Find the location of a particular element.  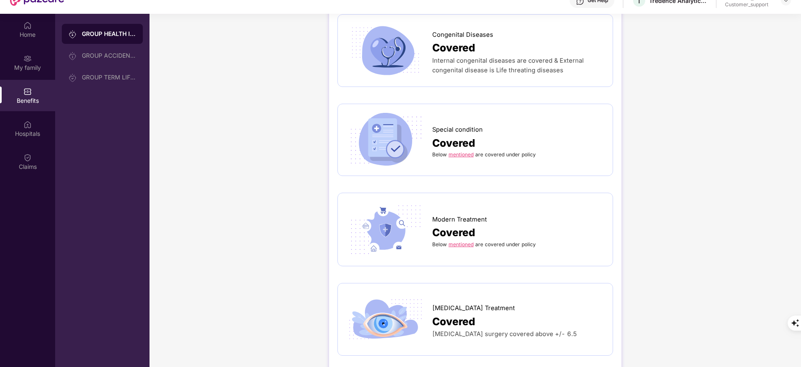

span: Modern Treatment is located at coordinates (459, 219).